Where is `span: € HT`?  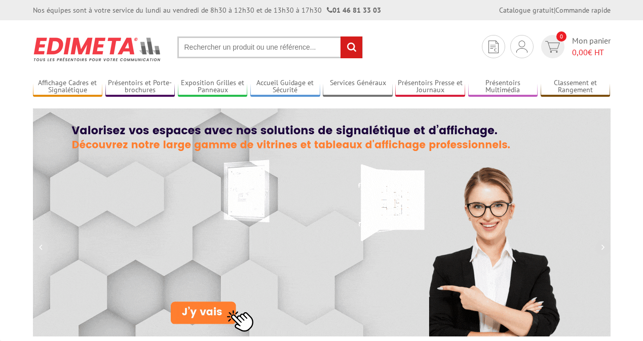
span: € HT is located at coordinates (592, 52).